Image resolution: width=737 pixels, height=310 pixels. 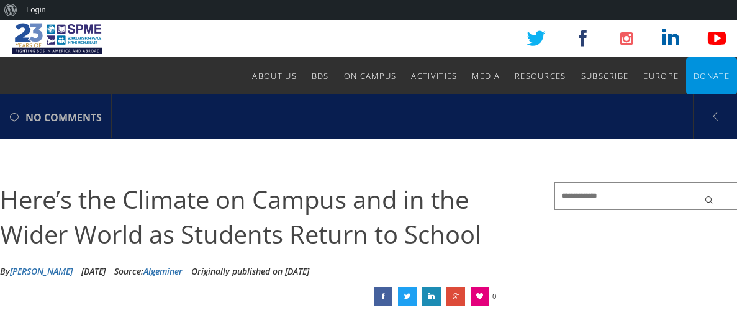 What do you see at coordinates (370, 76) in the screenshot?
I see `span: On Campus` at bounding box center [370, 76].